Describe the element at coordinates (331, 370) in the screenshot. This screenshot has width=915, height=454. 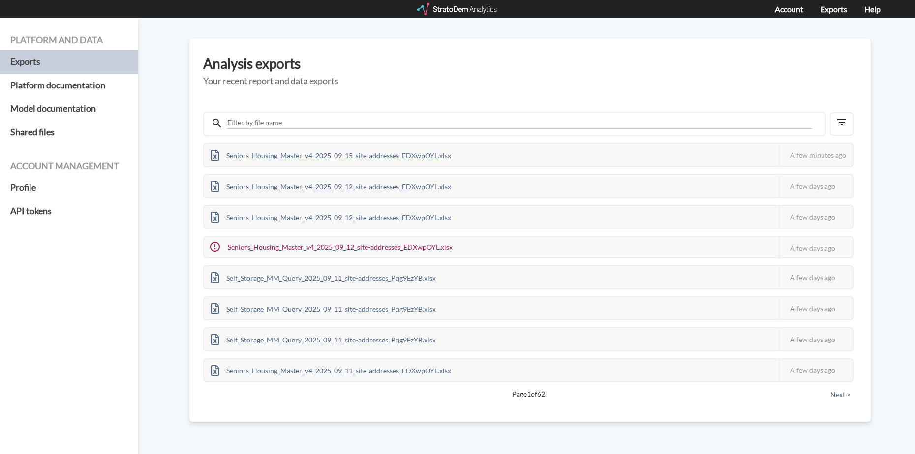
I see `div: Seniors_Housing_Master_v4_2025_09_11_site-addresses_EDXwpOYL.xlsx` at that location.